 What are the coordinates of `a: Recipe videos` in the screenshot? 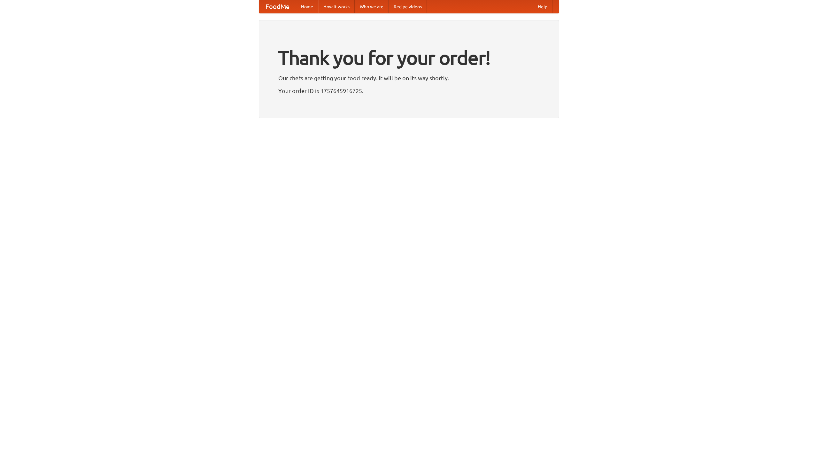 It's located at (408, 7).